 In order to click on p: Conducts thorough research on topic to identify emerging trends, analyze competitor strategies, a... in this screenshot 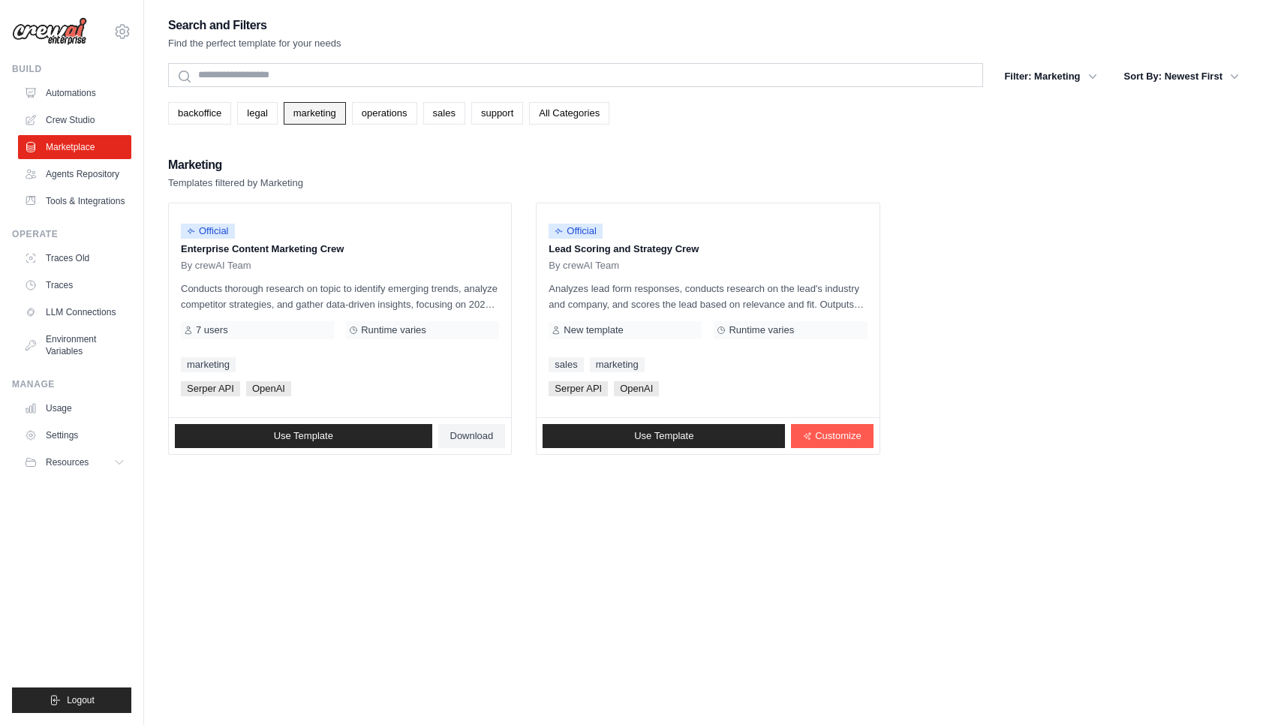, I will do `click(340, 296)`.